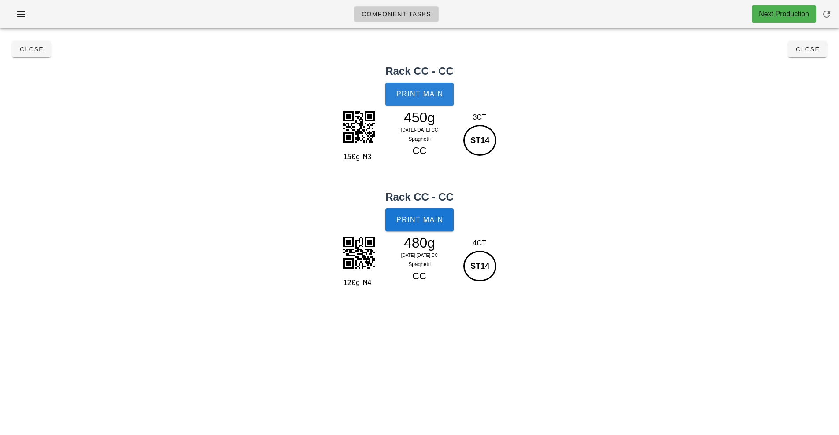  I want to click on div: M3, so click(368, 157).